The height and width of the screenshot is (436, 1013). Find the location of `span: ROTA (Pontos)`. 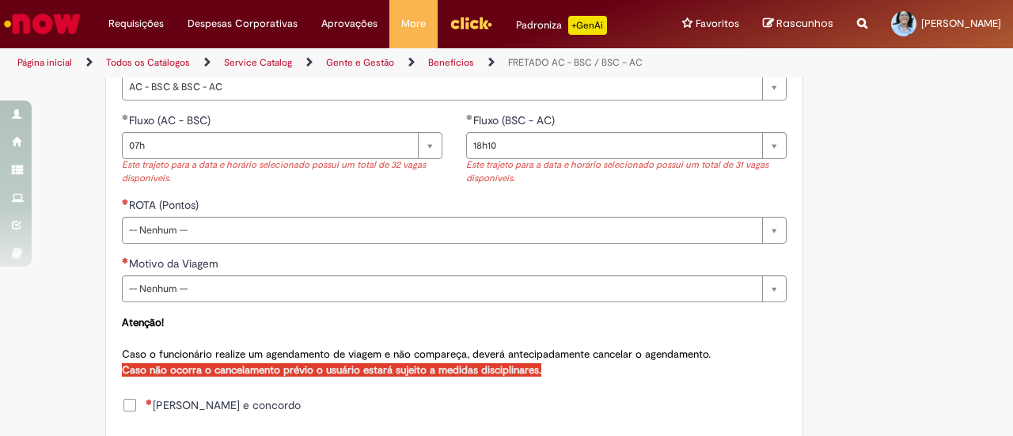

span: ROTA (Pontos) is located at coordinates (165, 205).